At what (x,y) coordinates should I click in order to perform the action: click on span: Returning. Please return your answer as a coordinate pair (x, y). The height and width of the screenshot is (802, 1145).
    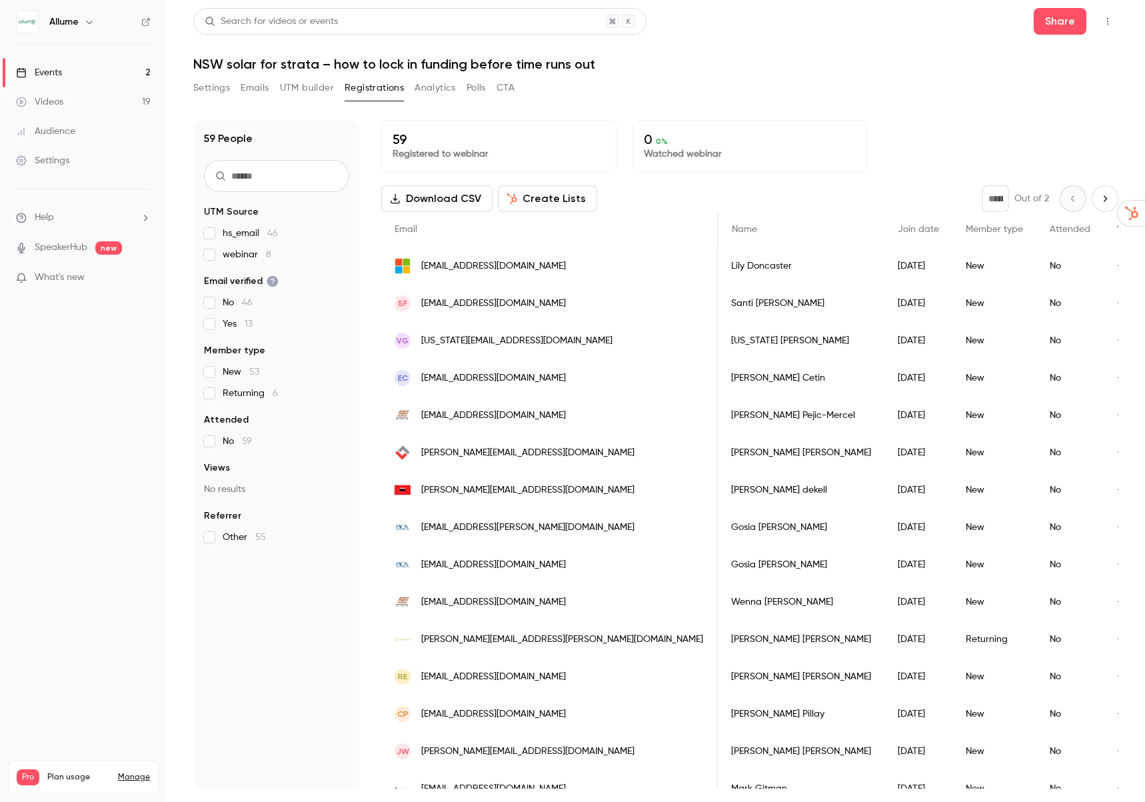
    Looking at the image, I should click on (250, 393).